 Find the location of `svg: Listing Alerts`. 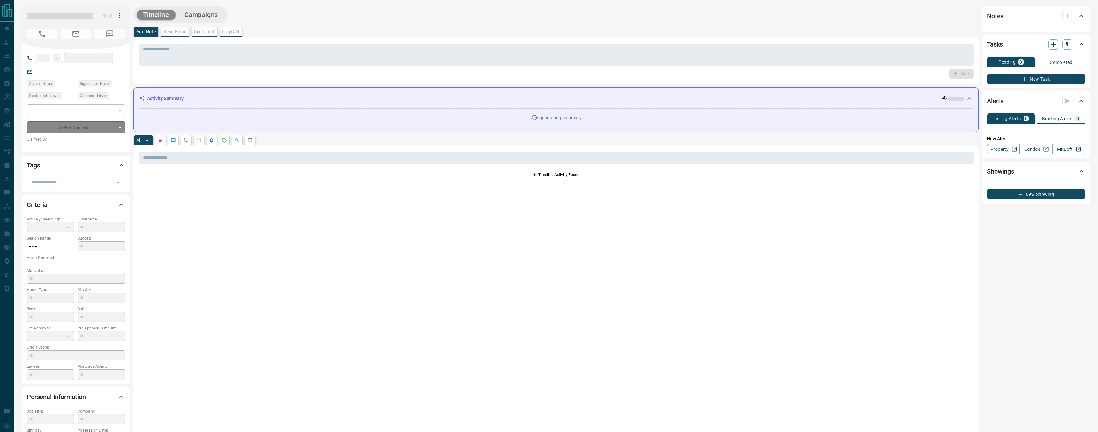

svg: Listing Alerts is located at coordinates (212, 140).